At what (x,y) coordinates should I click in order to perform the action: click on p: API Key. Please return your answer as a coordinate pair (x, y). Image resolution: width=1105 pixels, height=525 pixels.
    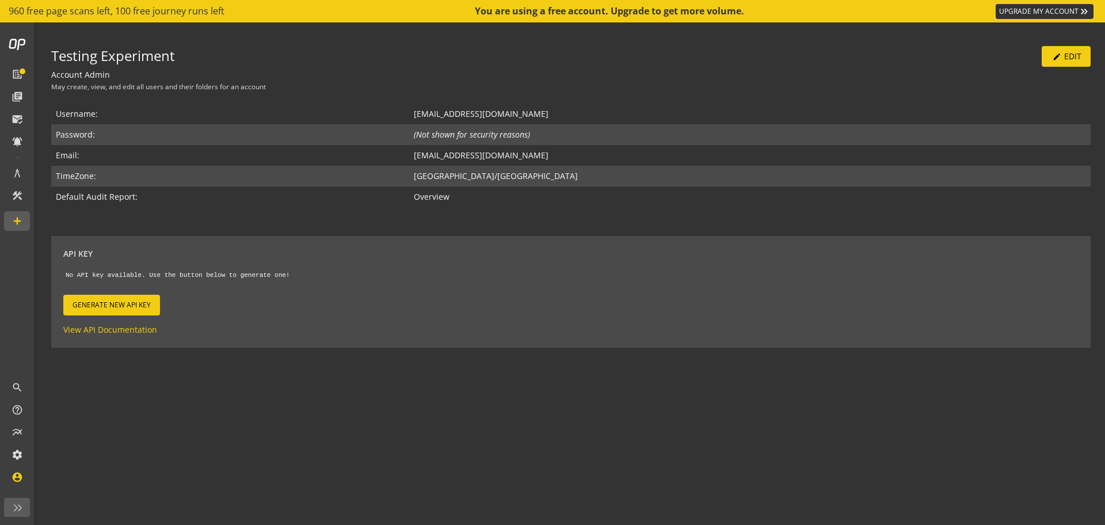
    Looking at the image, I should click on (571, 254).